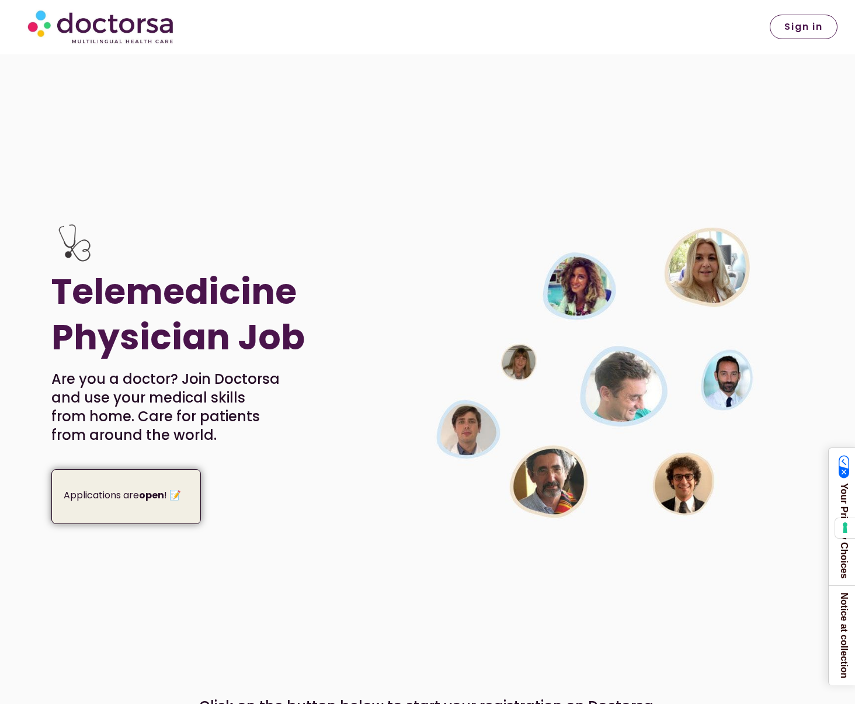 This screenshot has width=855, height=704. What do you see at coordinates (166, 407) in the screenshot?
I see `p: Are you a doctor? Join Doctorsa and use your medical skills from home. Care for patients from aro...` at bounding box center [166, 407].